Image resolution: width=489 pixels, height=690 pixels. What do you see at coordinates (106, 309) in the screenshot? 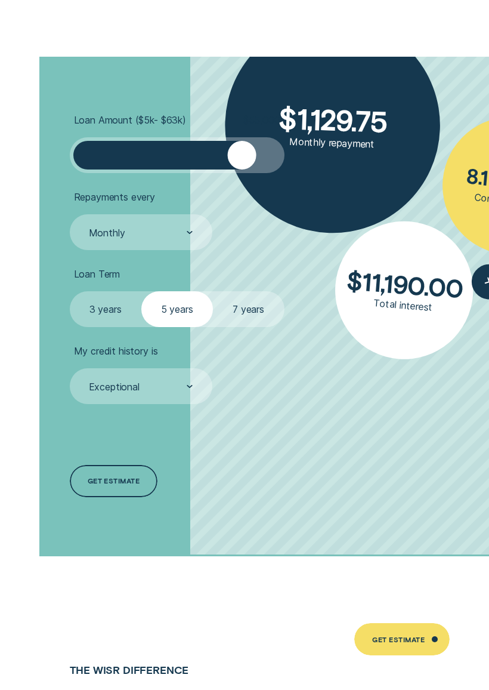
I see `label: 3 years` at bounding box center [106, 309].